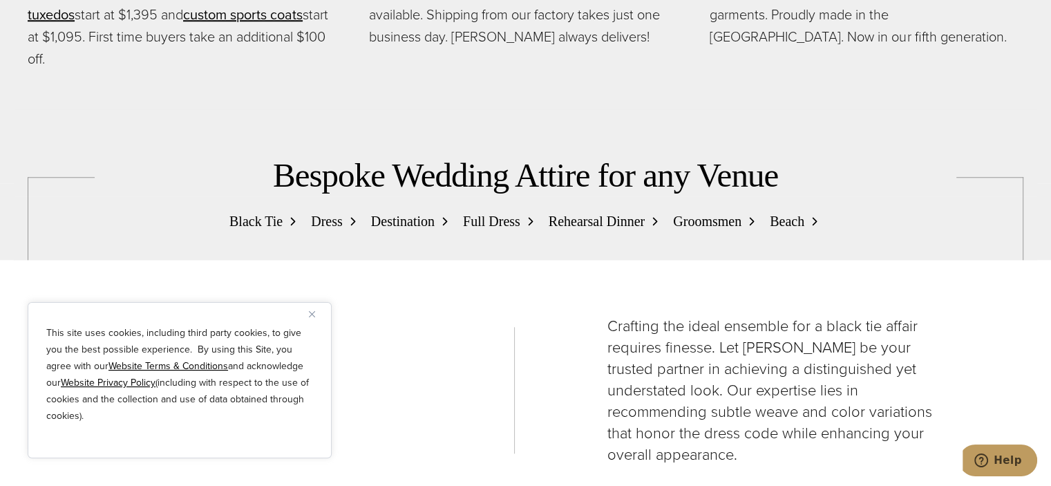  Describe the element at coordinates (707, 221) in the screenshot. I see `span: Groomsmen` at that location.